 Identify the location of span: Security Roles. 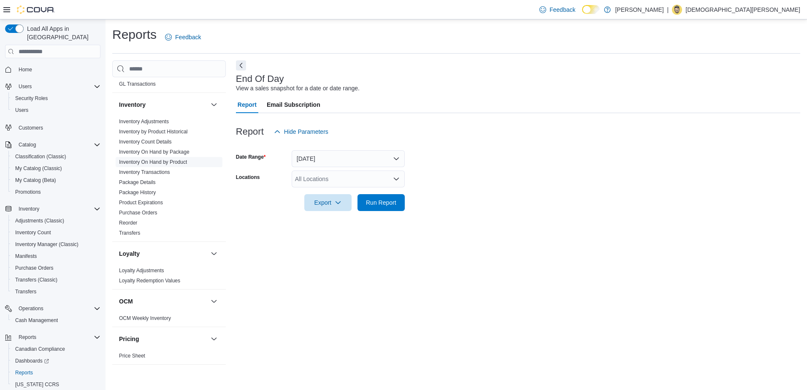
(56, 98).